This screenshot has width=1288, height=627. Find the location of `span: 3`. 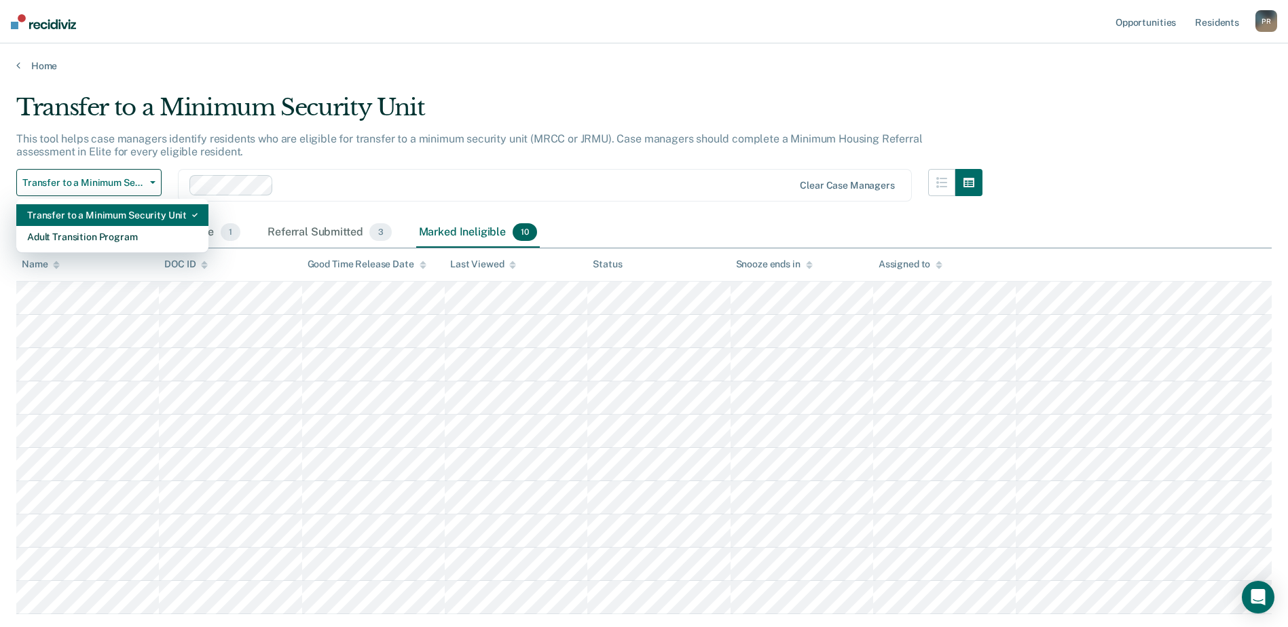

span: 3 is located at coordinates (380, 232).